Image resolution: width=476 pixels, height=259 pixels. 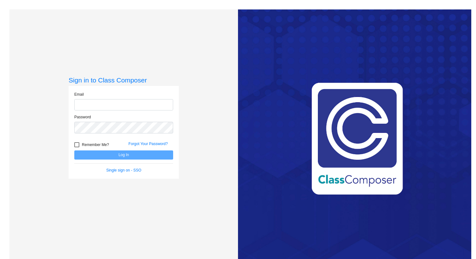 I want to click on button: Log In, so click(x=124, y=155).